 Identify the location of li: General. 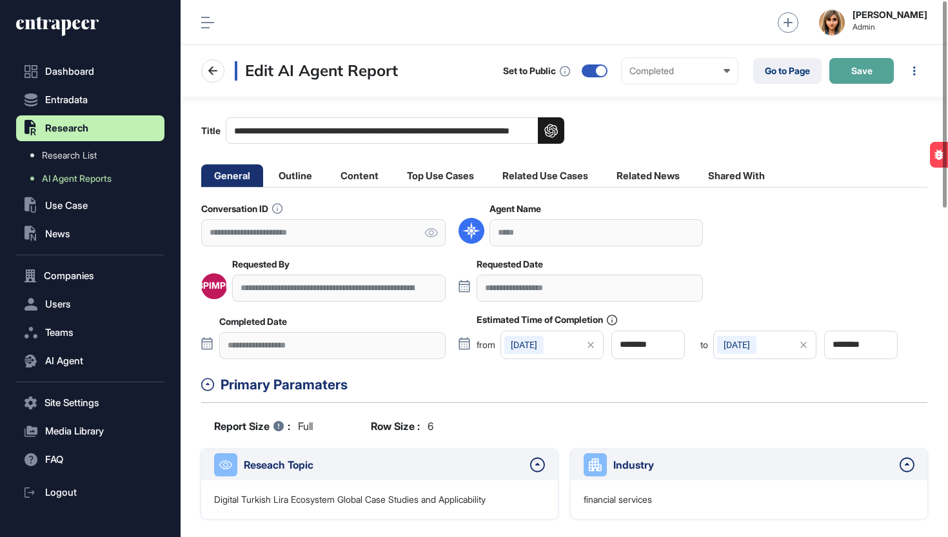
(232, 175).